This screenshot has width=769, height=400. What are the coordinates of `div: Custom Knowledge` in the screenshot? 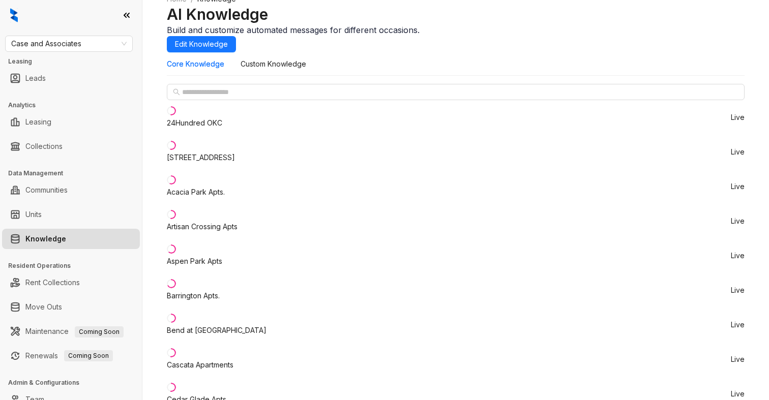 It's located at (273, 64).